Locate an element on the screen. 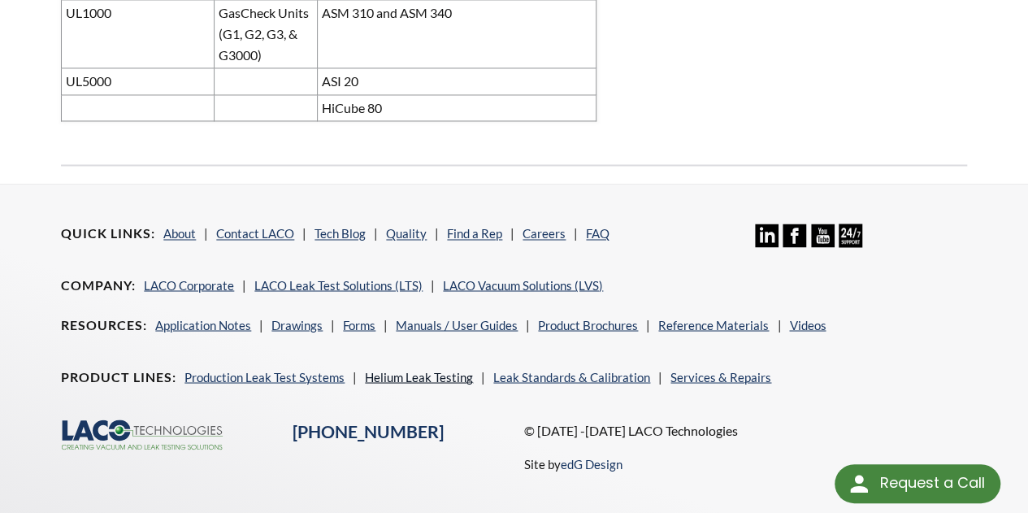 Image resolution: width=1028 pixels, height=513 pixels. a: 24/7 Support is located at coordinates (850, 242).